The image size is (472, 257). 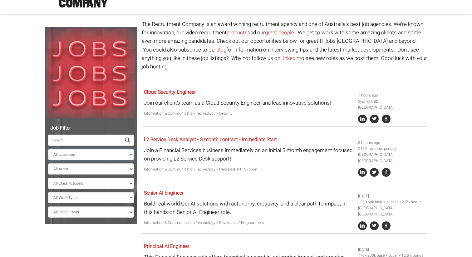 What do you see at coordinates (211, 140) in the screenshot?
I see `a: L2 Service Desk Analyst - 3 month contract - Immediate Start` at bounding box center [211, 140].